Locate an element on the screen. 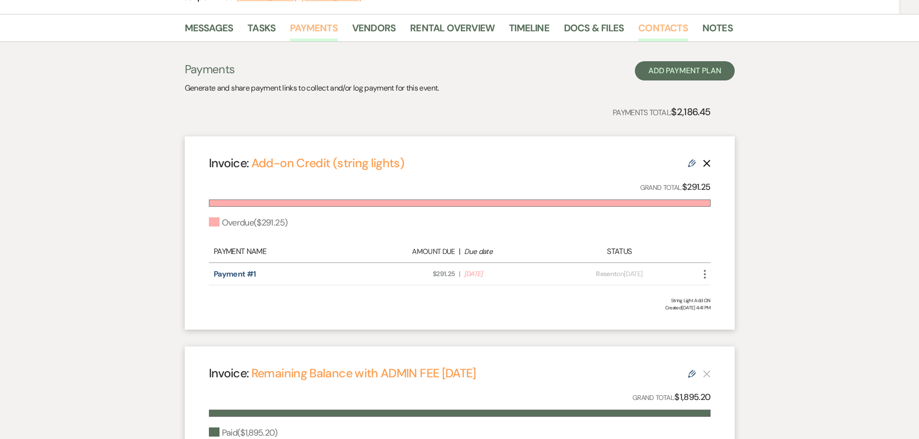 The image size is (919, 439). div: Overdue ( $291.25 ) is located at coordinates (248, 223).